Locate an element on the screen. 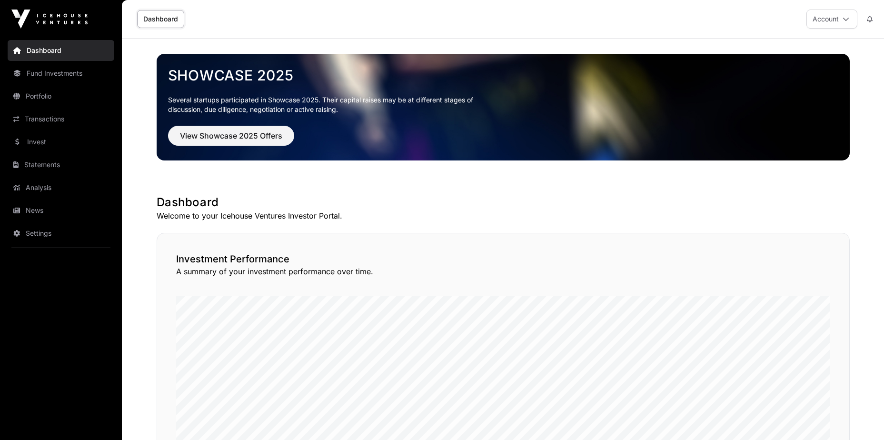 The height and width of the screenshot is (440, 884). img: Showcase 2025 is located at coordinates (503, 107).